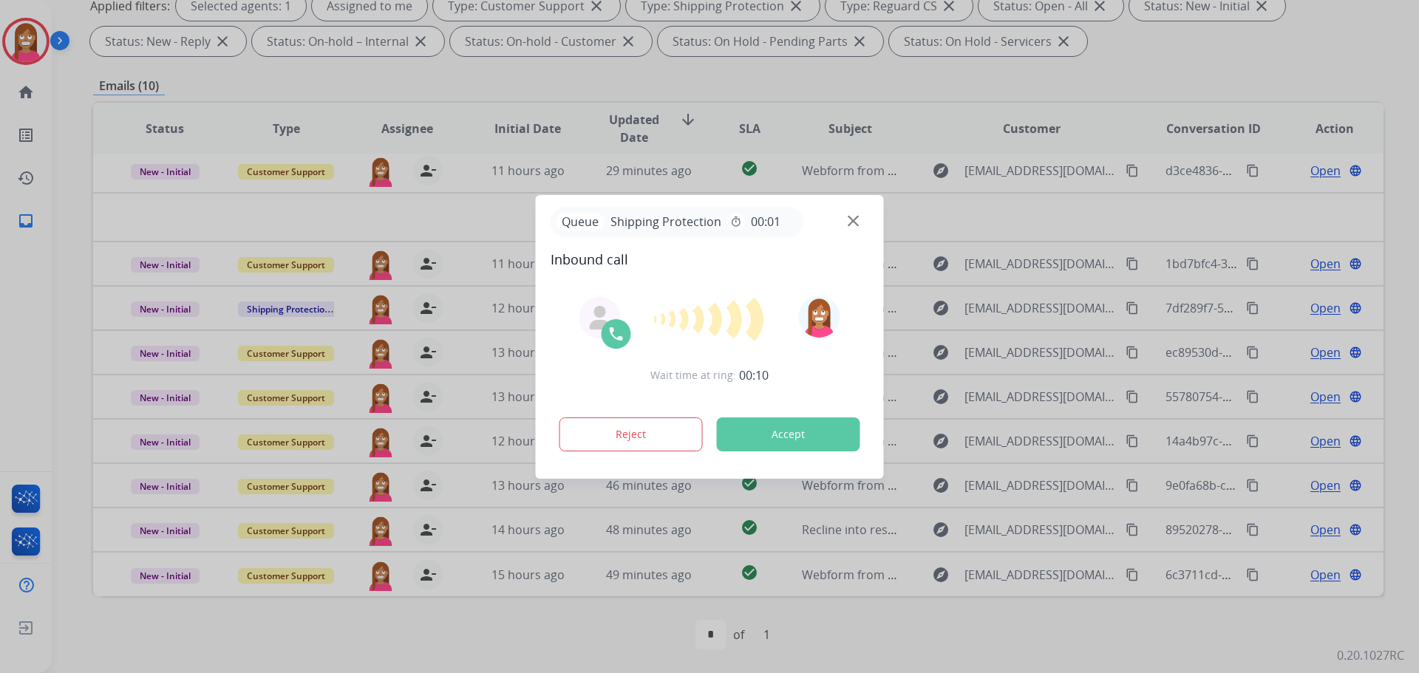  Describe the element at coordinates (631, 435) in the screenshot. I see `button: Reject` at that location.